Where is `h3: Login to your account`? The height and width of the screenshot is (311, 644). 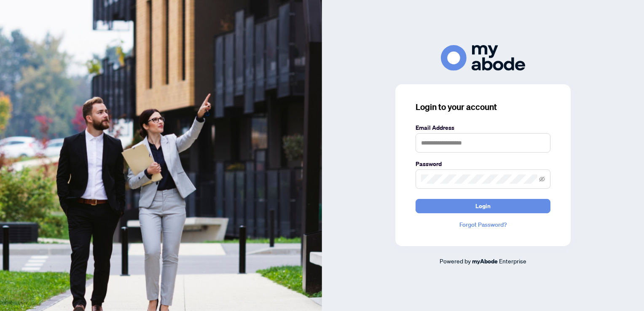
h3: Login to your account is located at coordinates (483, 107).